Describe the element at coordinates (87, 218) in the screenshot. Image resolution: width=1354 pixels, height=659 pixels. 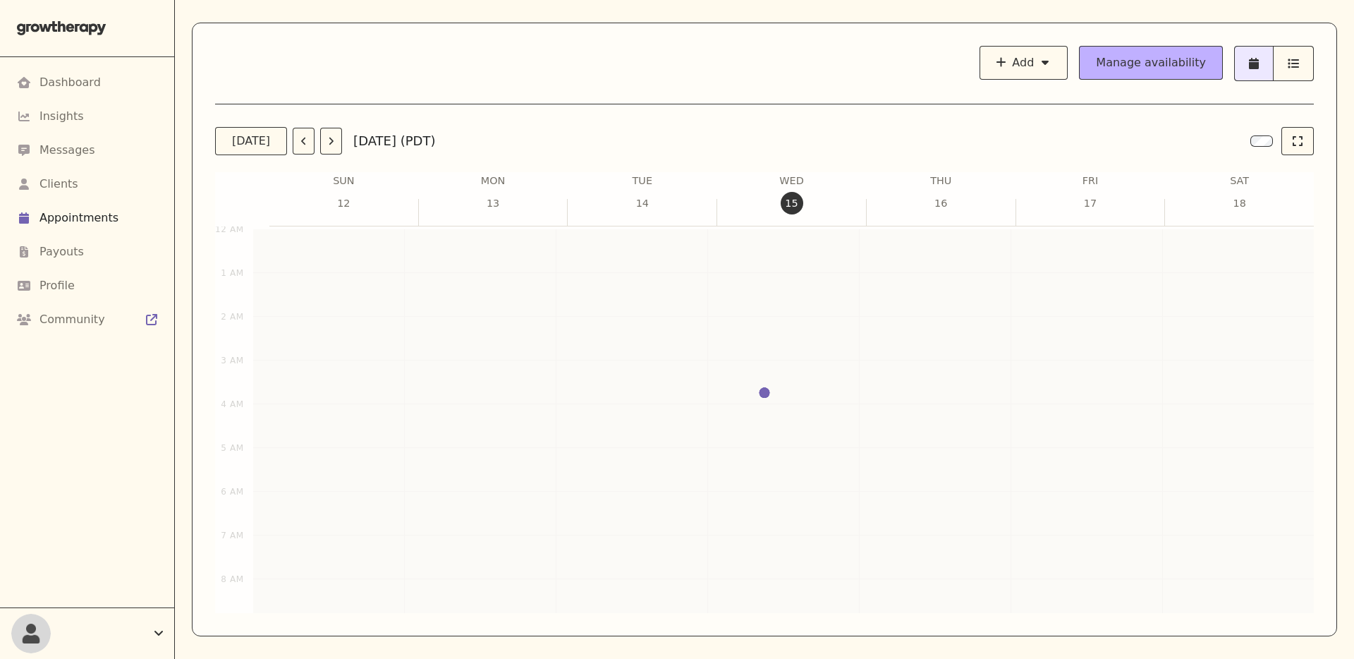
I see `a: Appointments` at that location.